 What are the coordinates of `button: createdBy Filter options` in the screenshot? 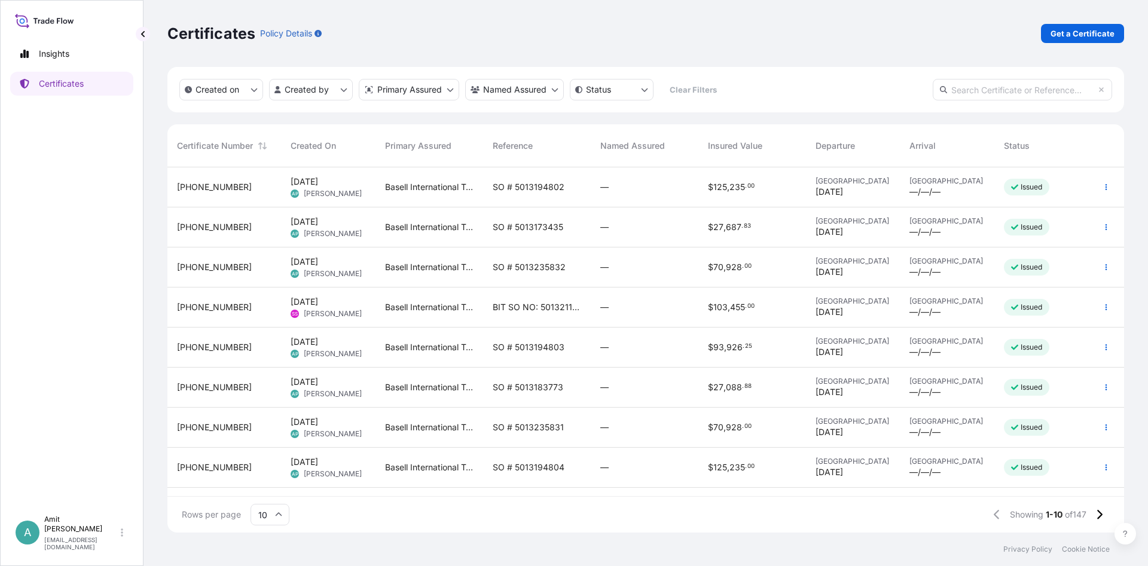 It's located at (311, 90).